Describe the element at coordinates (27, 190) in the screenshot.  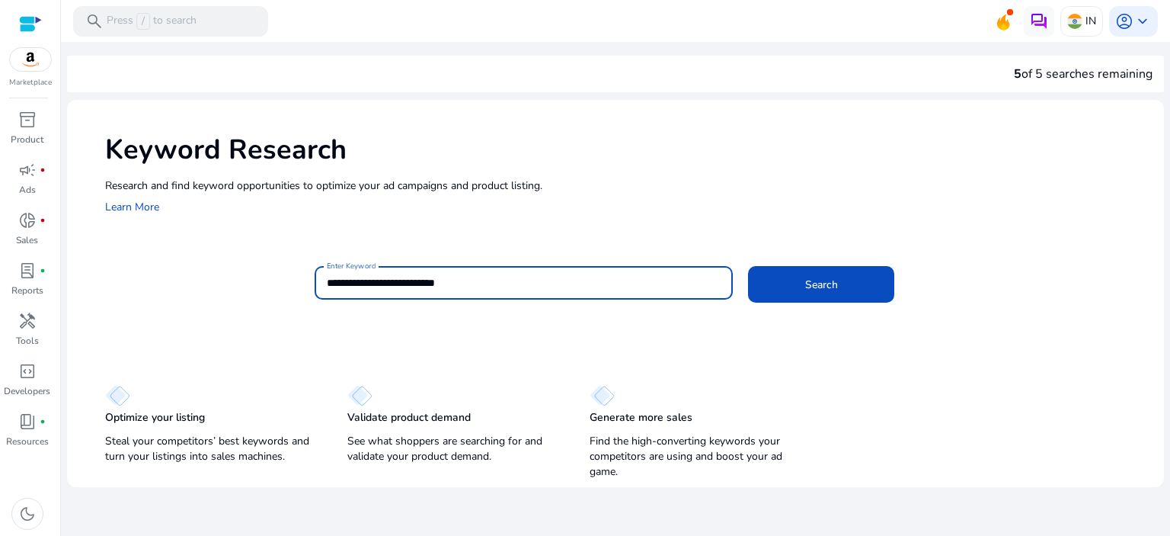
I see `p: Ads` at that location.